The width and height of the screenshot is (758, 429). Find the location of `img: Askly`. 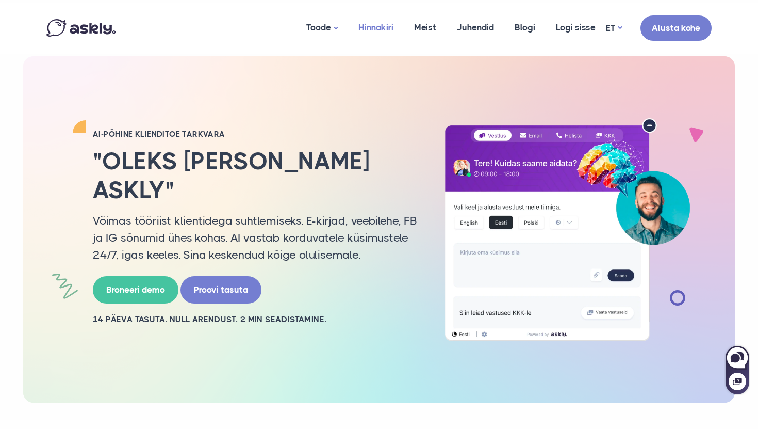

img: Askly is located at coordinates (81, 28).